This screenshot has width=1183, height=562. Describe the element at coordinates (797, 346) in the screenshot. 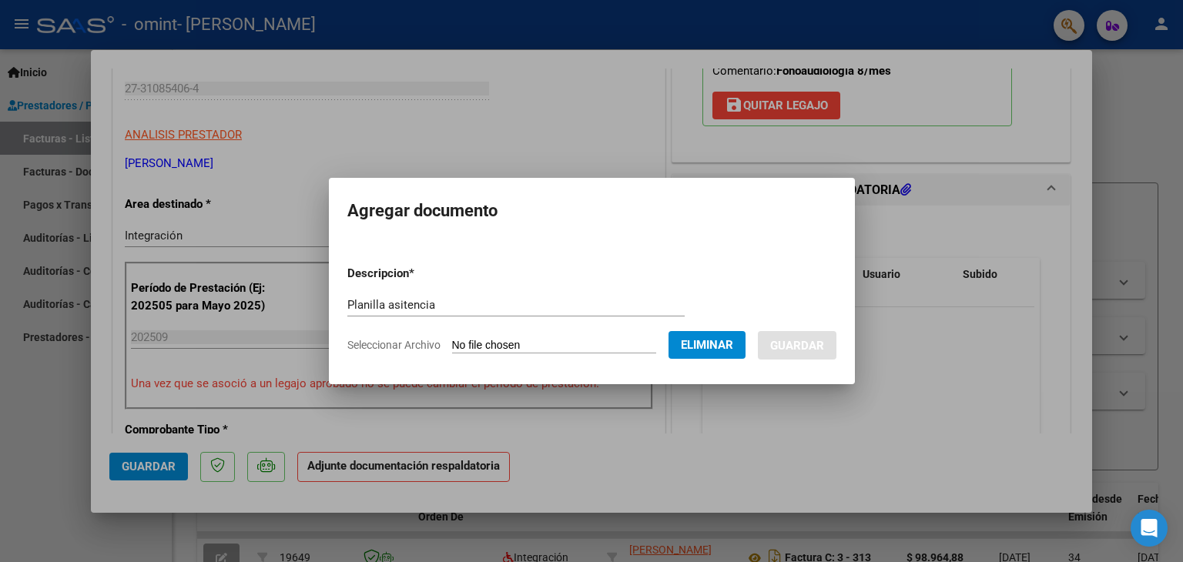

I see `span: Guardar` at that location.